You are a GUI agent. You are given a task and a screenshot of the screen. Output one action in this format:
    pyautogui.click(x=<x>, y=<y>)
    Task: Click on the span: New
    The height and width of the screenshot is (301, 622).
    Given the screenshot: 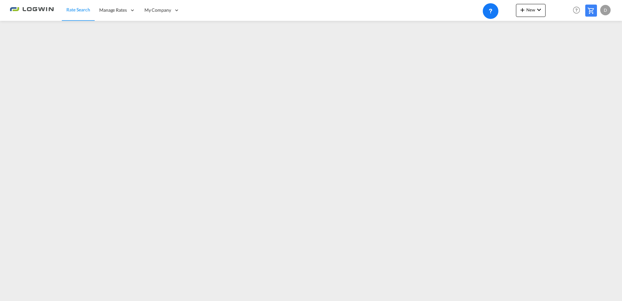 What is the action you would take?
    pyautogui.click(x=531, y=10)
    